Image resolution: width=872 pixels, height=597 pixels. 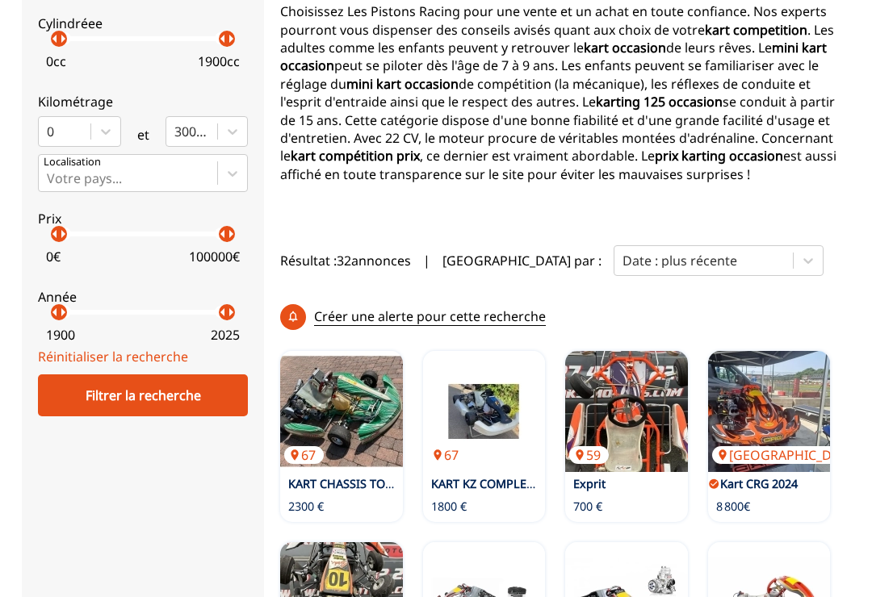 What do you see at coordinates (61, 335) in the screenshot?
I see `p: 1900` at bounding box center [61, 335].